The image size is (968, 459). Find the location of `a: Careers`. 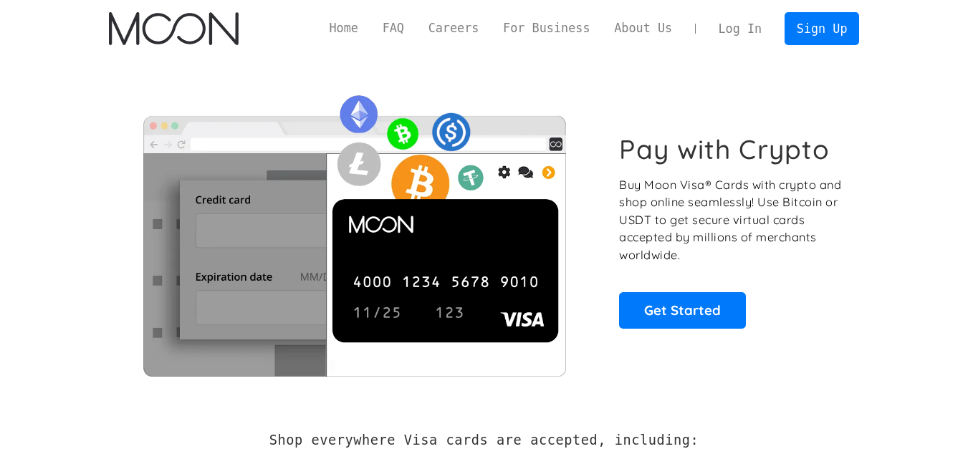

a: Careers is located at coordinates (453, 28).